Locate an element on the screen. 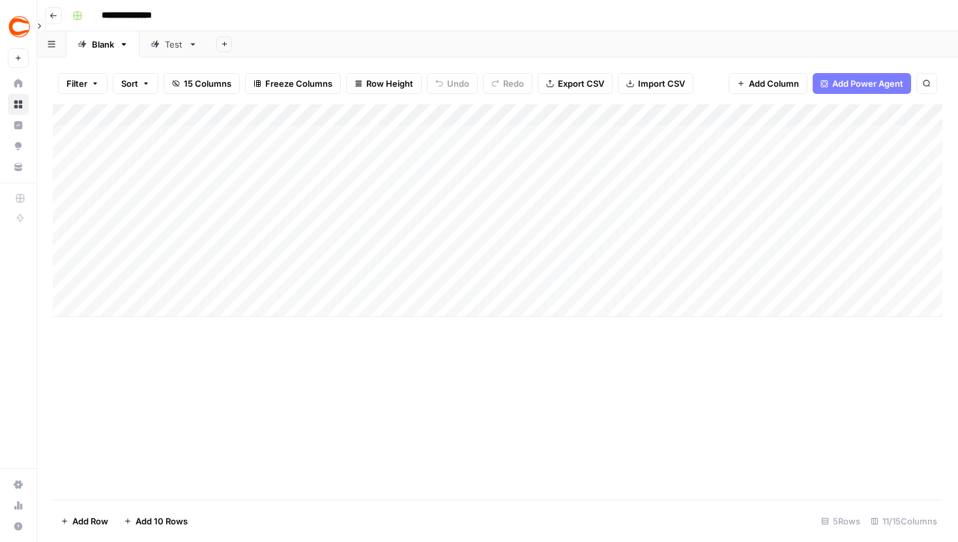 The image size is (958, 542). span: Freeze Columns is located at coordinates (298, 83).